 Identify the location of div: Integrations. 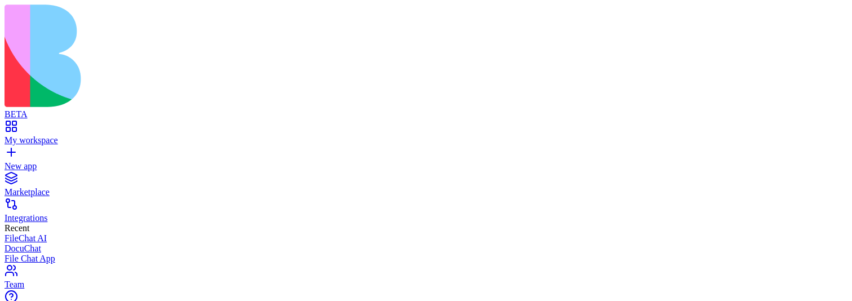
(426, 218).